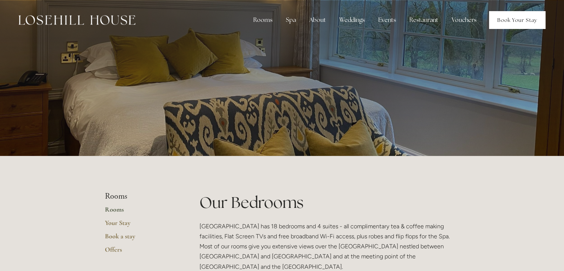  Describe the element at coordinates (140, 225) in the screenshot. I see `a: Your Stay` at that location.